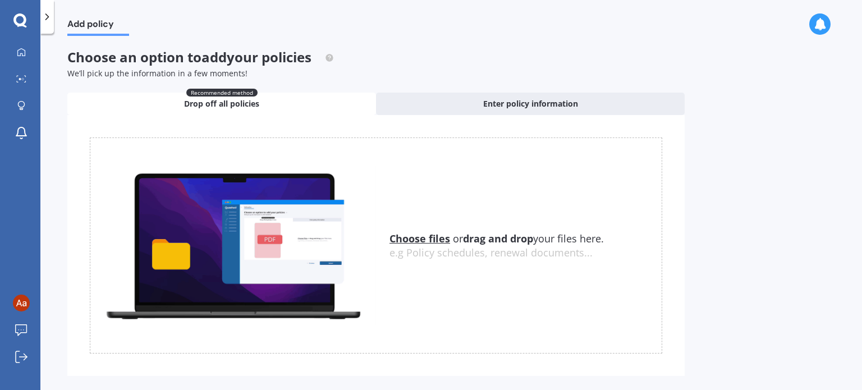 The width and height of the screenshot is (862, 390). I want to click on span: Add policy, so click(98, 26).